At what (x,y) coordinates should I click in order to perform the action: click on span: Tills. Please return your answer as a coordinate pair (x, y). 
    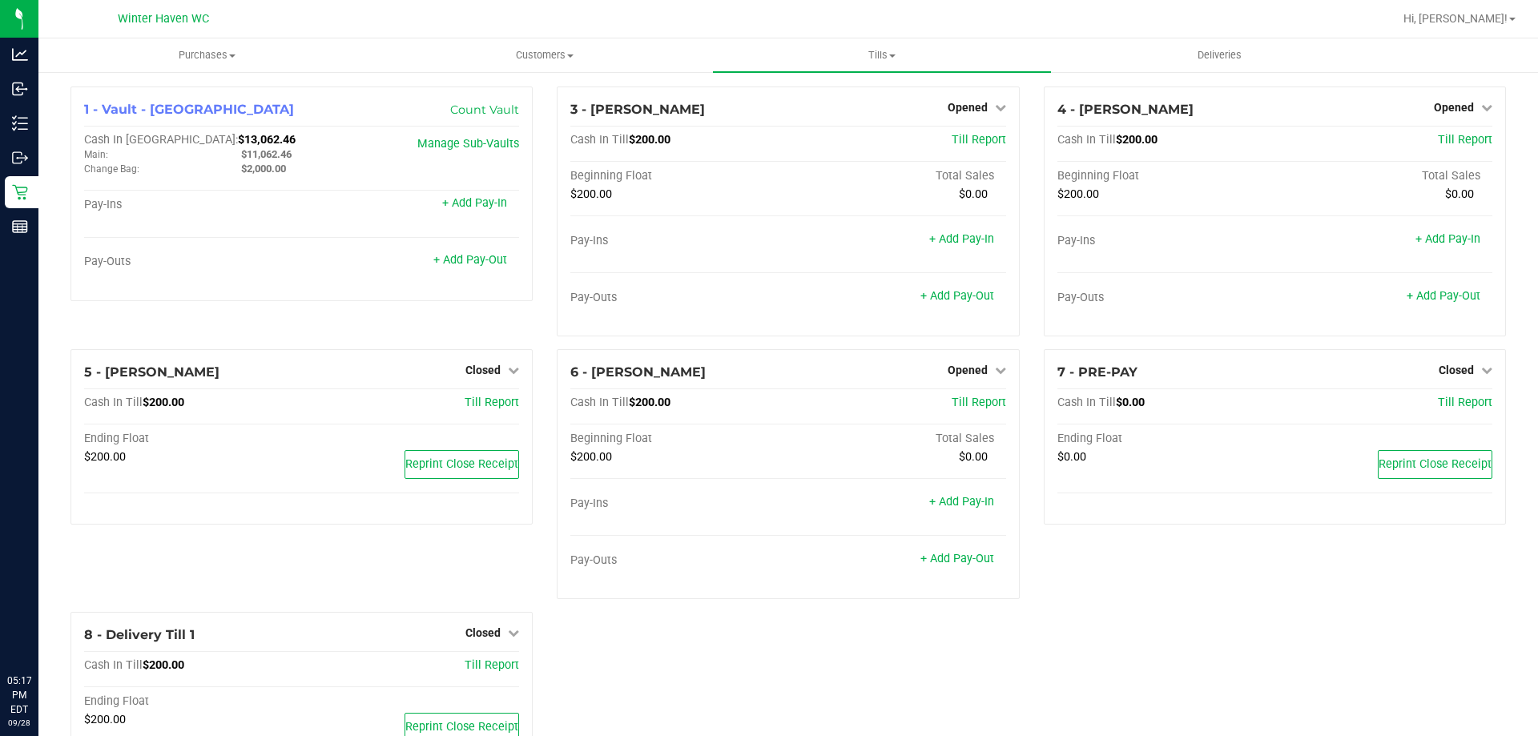
    Looking at the image, I should click on (881, 55).